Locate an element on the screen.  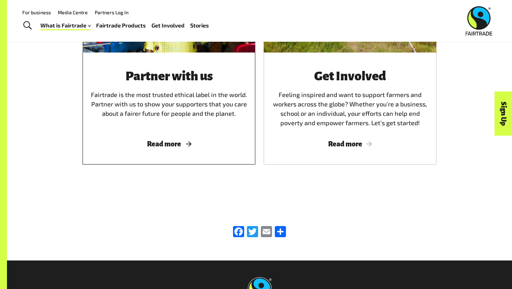
a: Stories is located at coordinates (200, 25).